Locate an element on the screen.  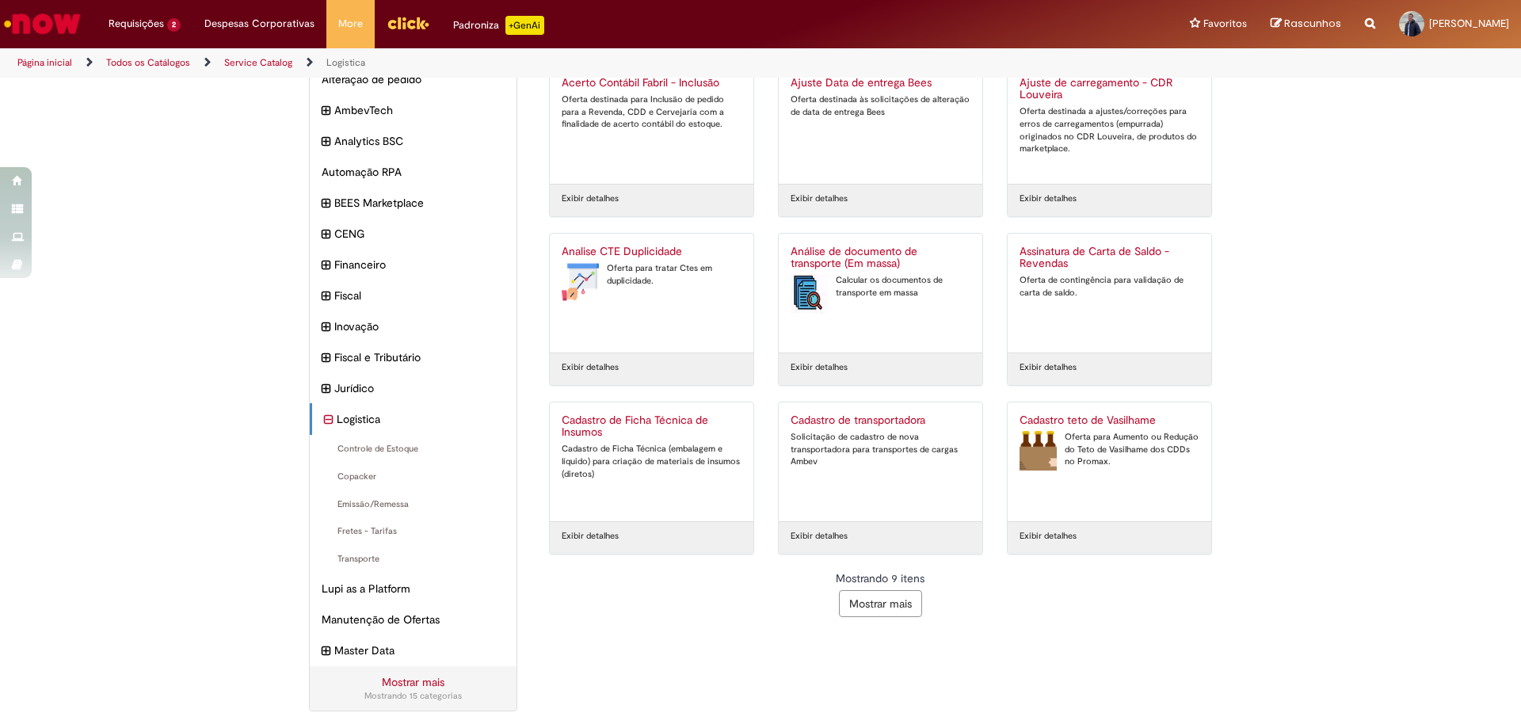
ul: Trilhas de página is located at coordinates (507, 63).